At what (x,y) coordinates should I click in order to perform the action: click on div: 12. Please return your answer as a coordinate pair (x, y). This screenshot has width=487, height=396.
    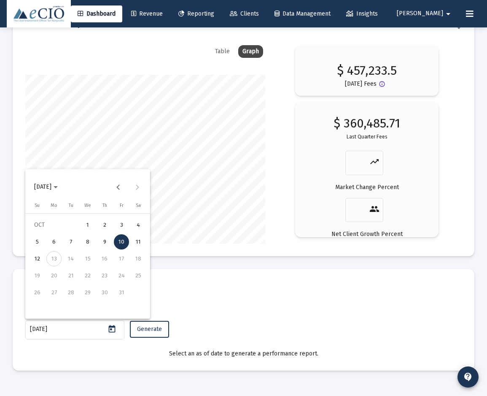
    Looking at the image, I should click on (37, 259).